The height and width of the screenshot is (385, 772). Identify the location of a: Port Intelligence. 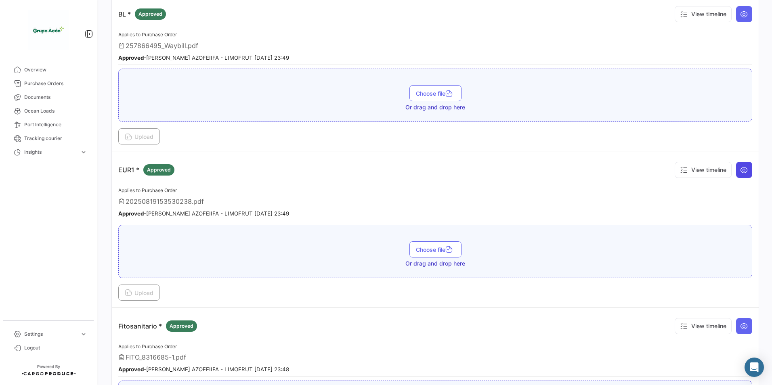
(48, 125).